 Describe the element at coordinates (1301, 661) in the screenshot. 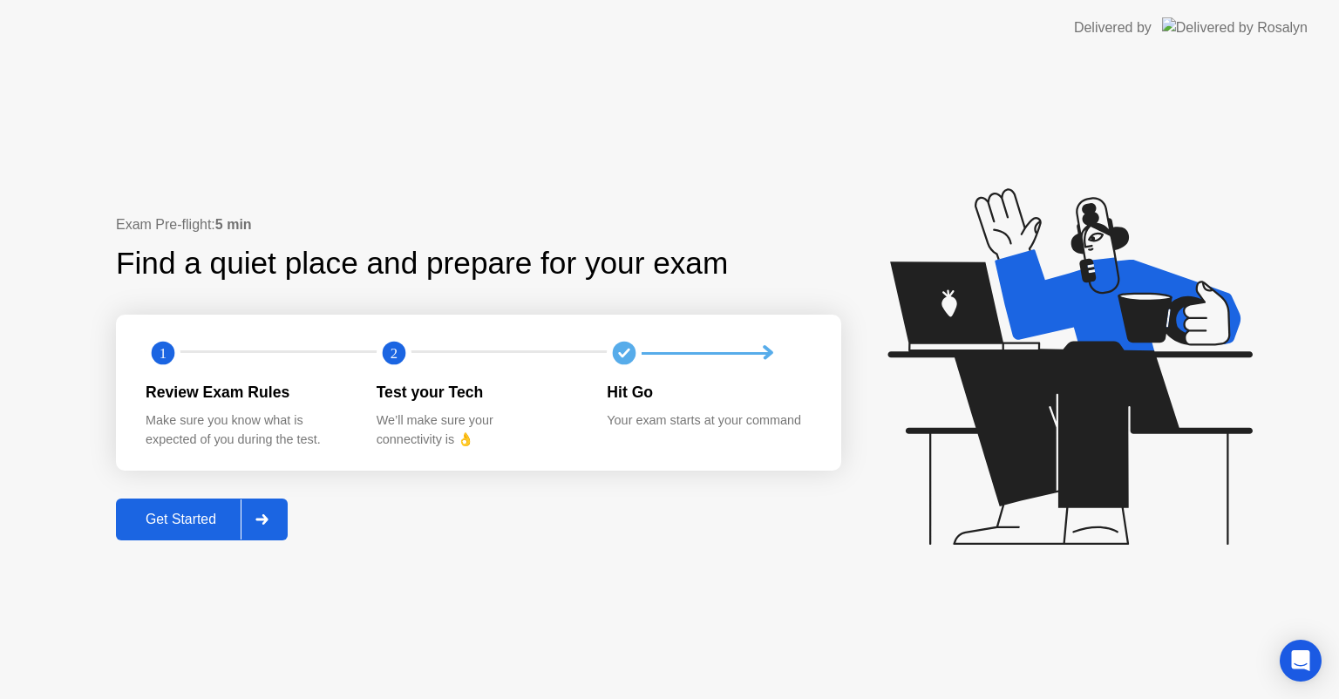

I see `div: Open Intercom Messenger` at that location.